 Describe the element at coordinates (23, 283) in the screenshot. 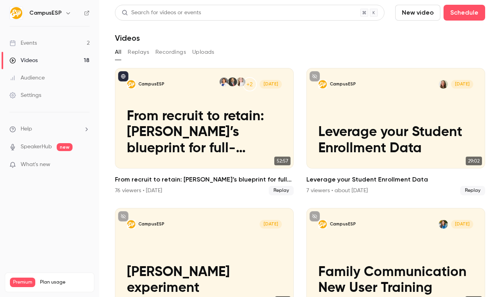

I see `span: Premium` at that location.